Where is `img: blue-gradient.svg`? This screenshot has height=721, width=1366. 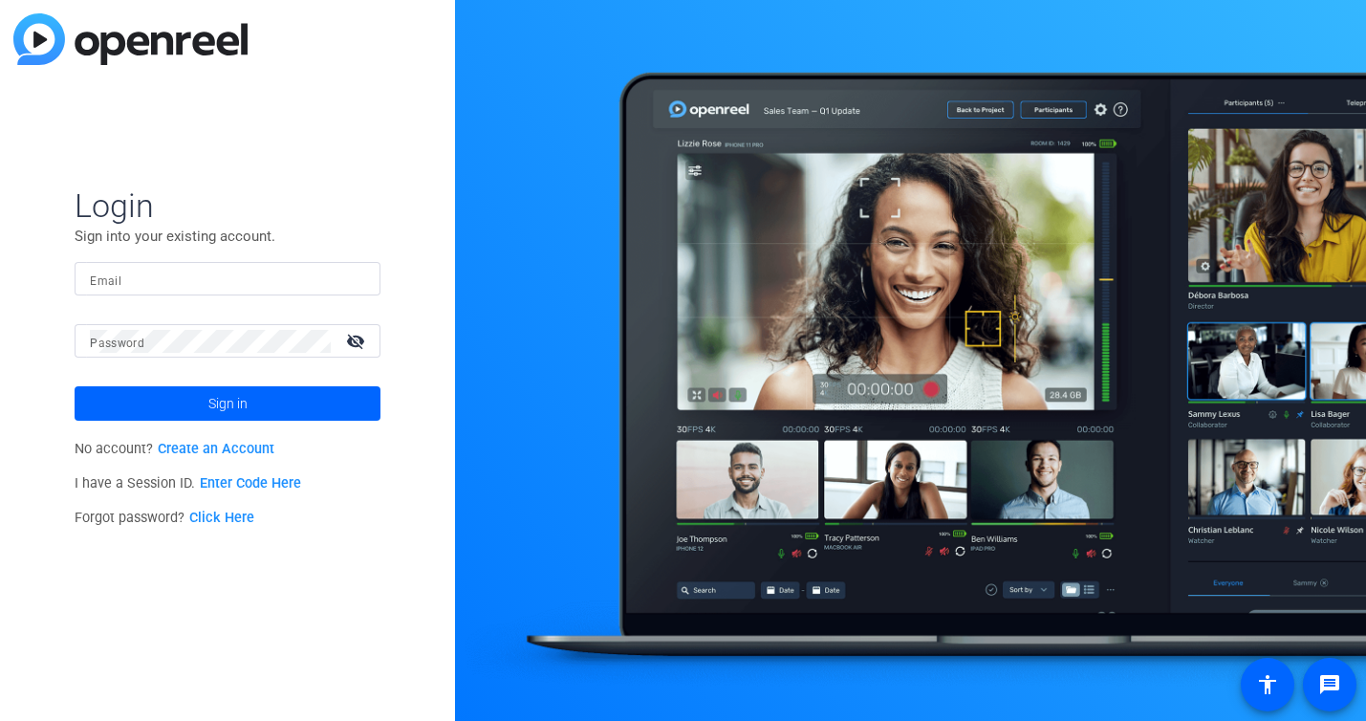 img: blue-gradient.svg is located at coordinates (130, 39).